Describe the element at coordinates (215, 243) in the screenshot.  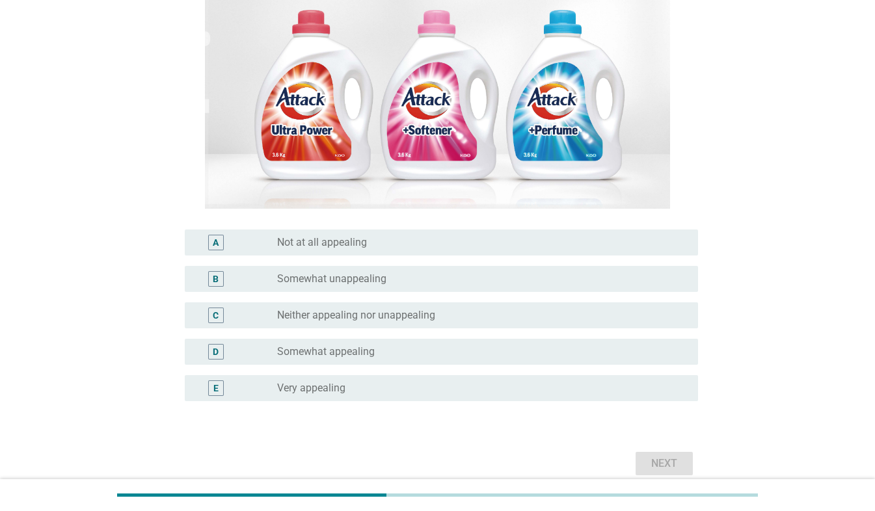
I see `div: A` at that location.